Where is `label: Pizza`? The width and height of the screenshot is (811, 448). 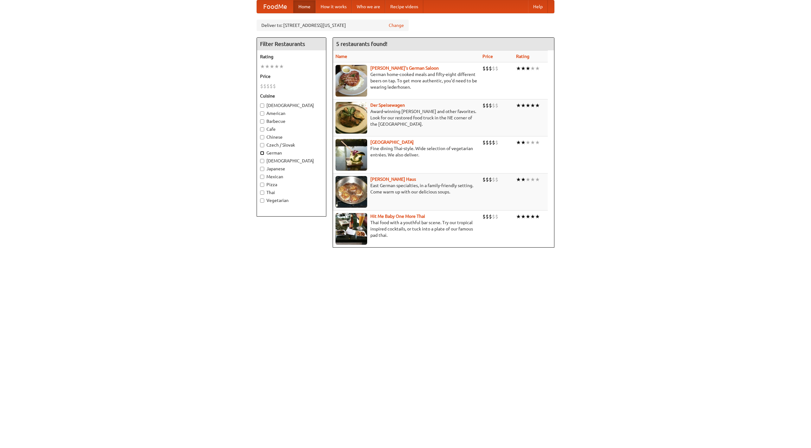 label: Pizza is located at coordinates (291, 185).